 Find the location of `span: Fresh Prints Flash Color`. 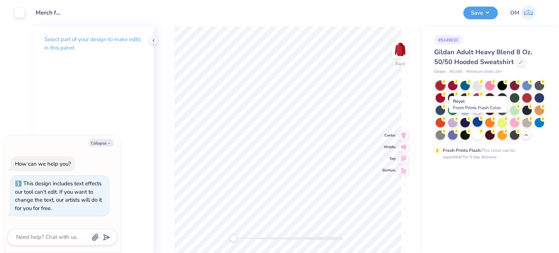

span: Fresh Prints Flash Color is located at coordinates (477, 108).